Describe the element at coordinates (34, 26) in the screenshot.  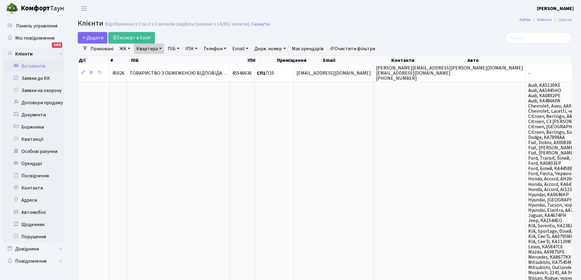
I see `a: Панель управління` at that location.